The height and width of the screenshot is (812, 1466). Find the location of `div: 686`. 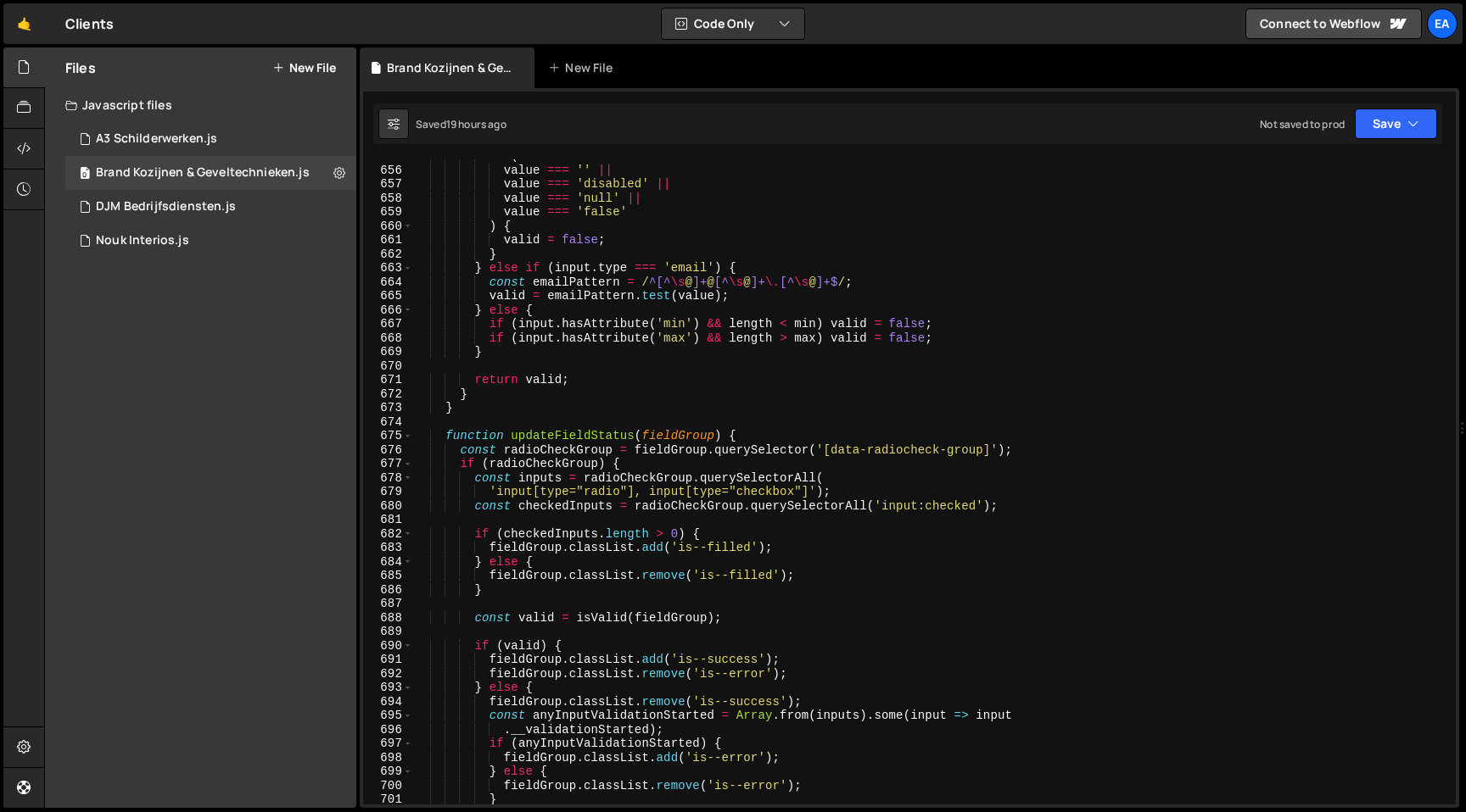

div: 686 is located at coordinates (388, 591).